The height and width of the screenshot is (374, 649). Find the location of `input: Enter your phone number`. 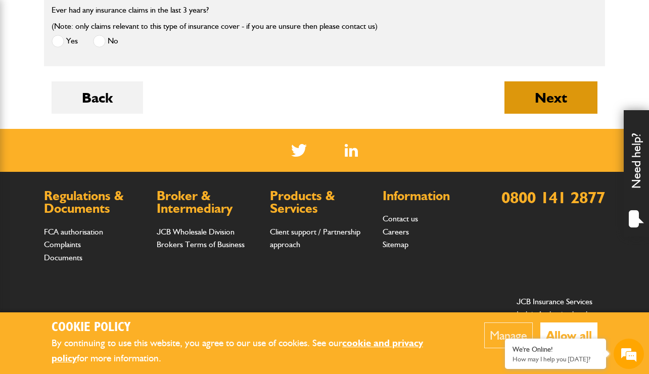

input: Enter your phone number is located at coordinates (99, 164).